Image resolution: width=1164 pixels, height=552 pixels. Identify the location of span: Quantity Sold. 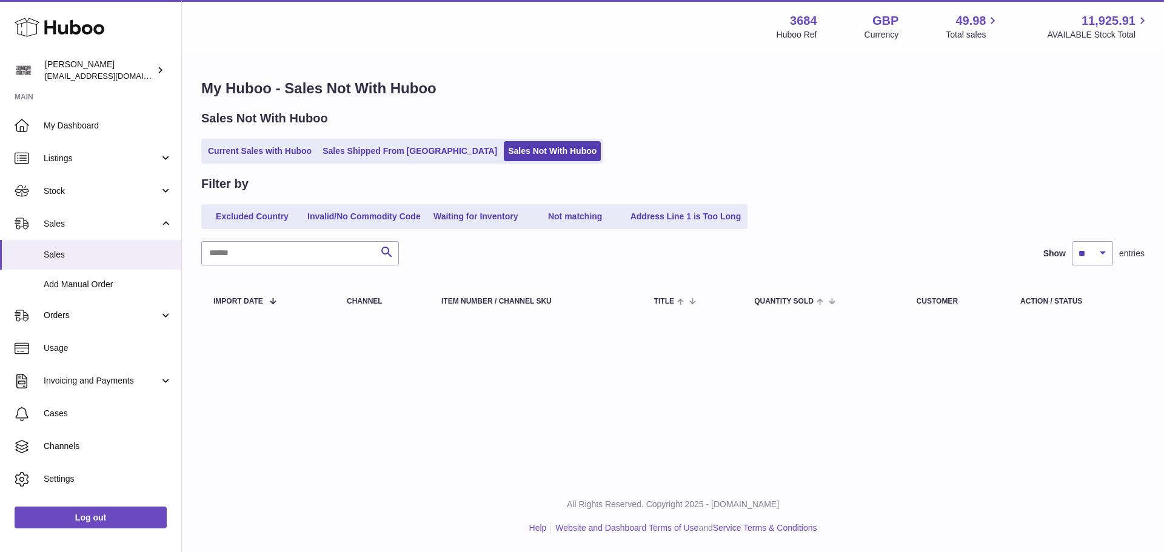
(784, 301).